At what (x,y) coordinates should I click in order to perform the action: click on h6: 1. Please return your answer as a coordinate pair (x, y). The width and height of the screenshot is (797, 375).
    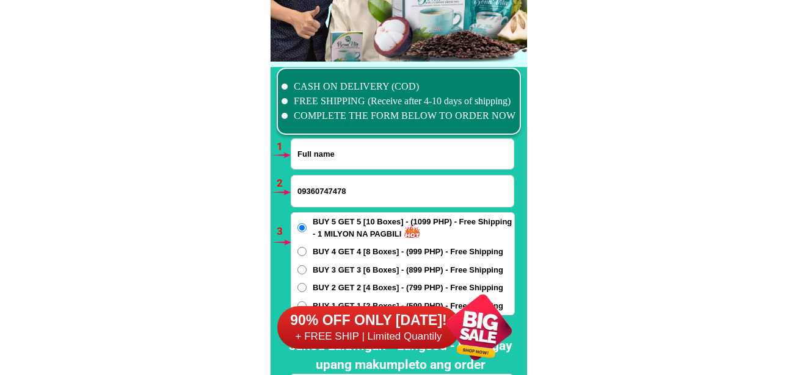
    Looking at the image, I should click on (283, 147).